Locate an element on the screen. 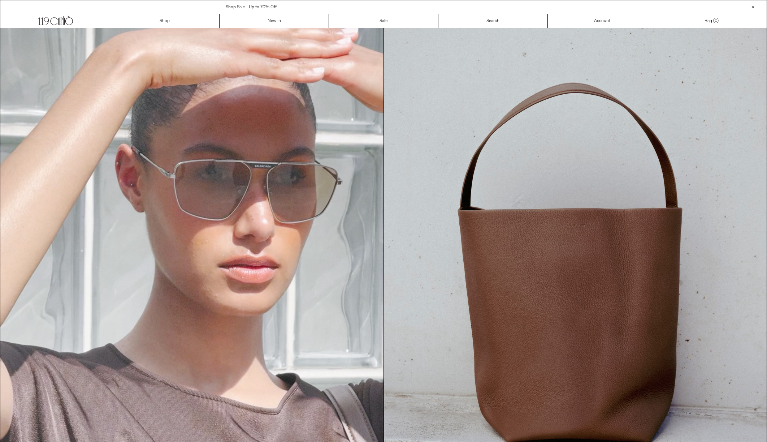  a: Bag () is located at coordinates (712, 21).